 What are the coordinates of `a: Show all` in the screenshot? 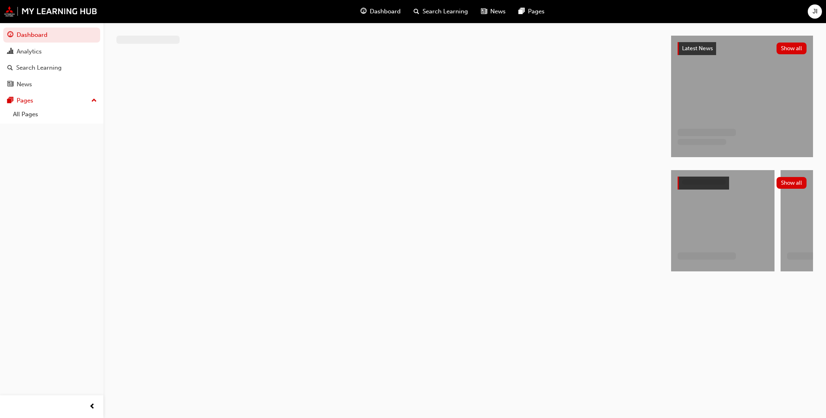 It's located at (742, 183).